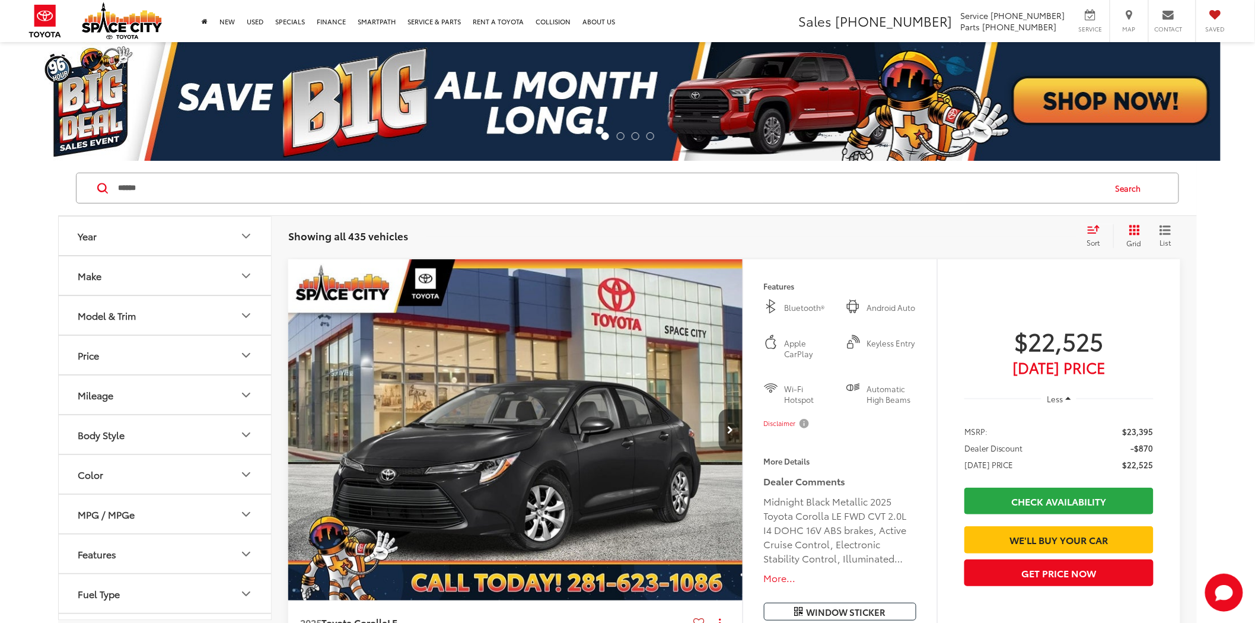  I want to click on button: ColorColor, so click(166, 474).